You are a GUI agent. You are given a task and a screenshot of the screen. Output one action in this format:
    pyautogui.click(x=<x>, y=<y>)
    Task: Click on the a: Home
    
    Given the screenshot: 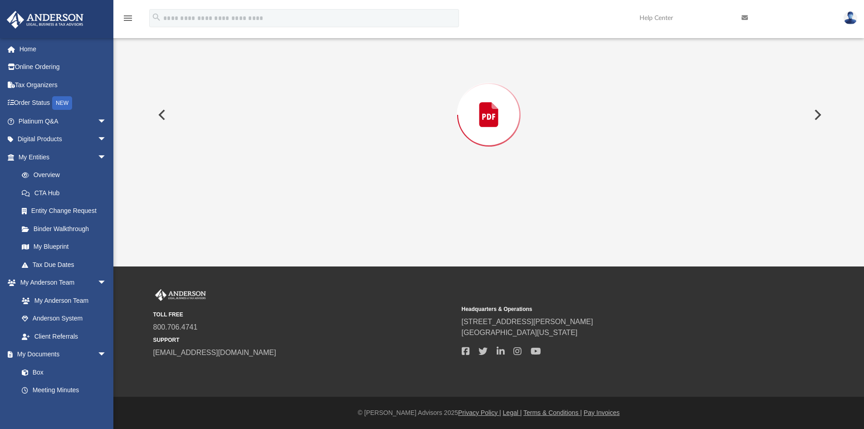 What is the action you would take?
    pyautogui.click(x=63, y=49)
    